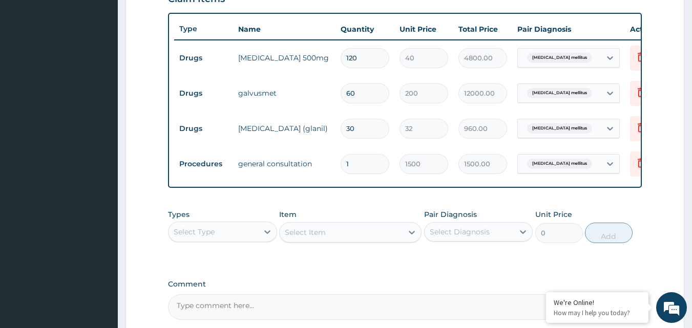  Describe the element at coordinates (203, 29) in the screenshot. I see `th: Type` at that location.